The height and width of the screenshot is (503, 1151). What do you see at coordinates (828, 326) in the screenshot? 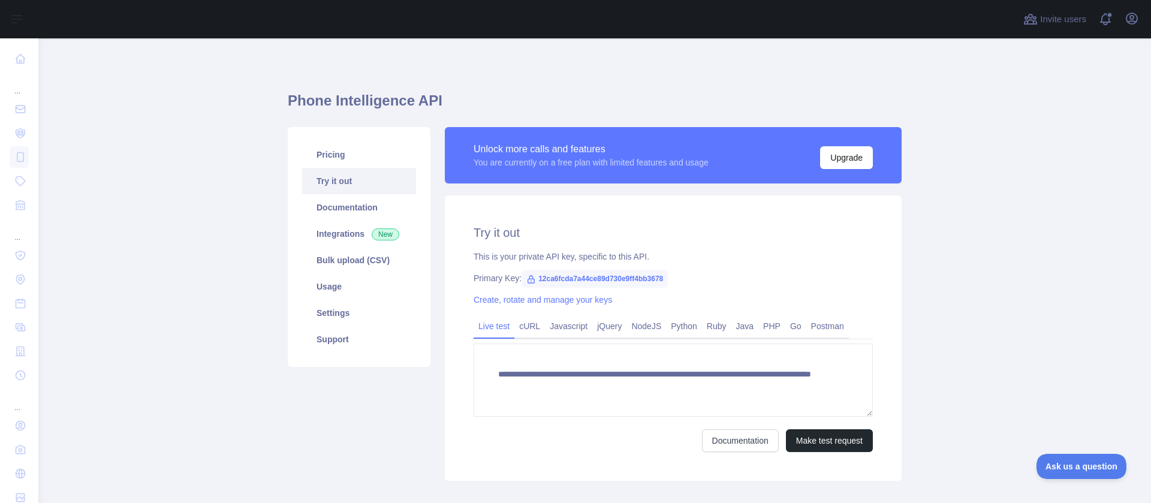
I see `a: Postman` at bounding box center [828, 326].